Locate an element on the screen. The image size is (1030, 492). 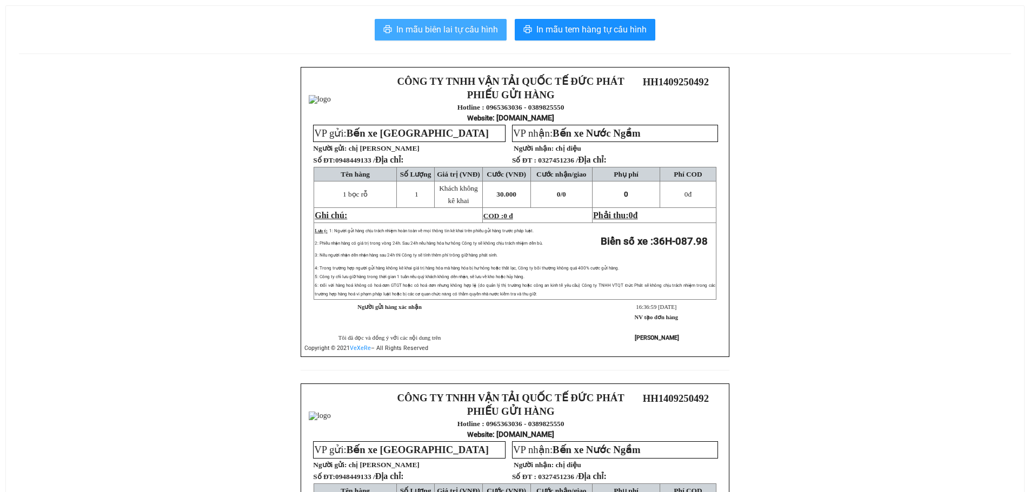
button: printerIn mẫu tem hàng tự cấu hình is located at coordinates (585, 30).